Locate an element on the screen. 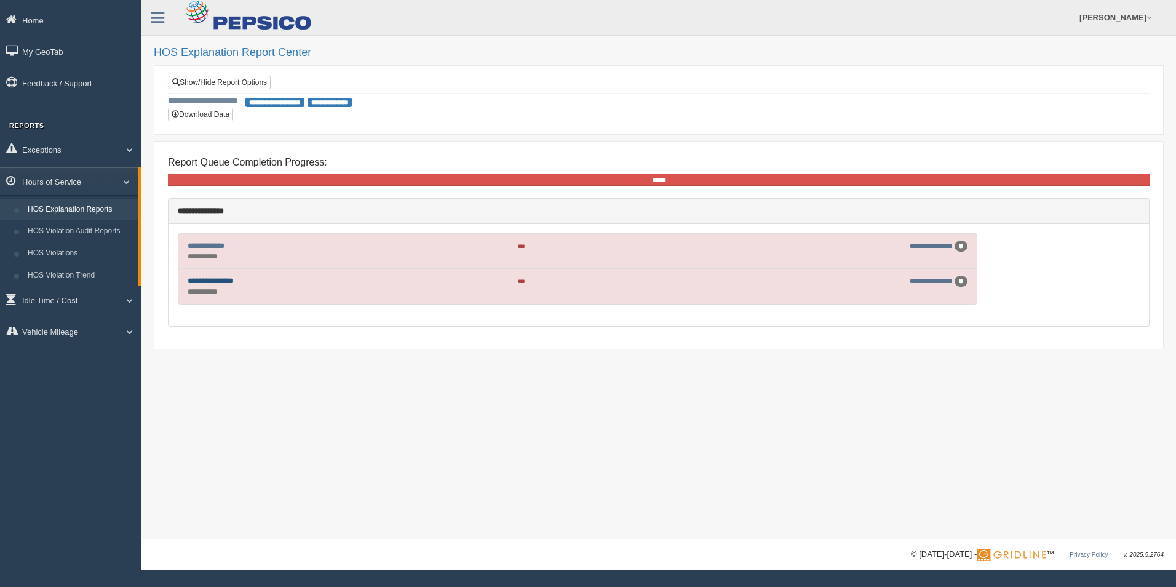 This screenshot has width=1176, height=587. a: HOS Violation Audit Reports is located at coordinates (80, 231).